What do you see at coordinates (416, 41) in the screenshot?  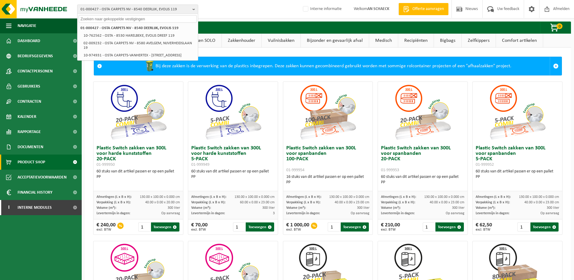 I see `a: Recipiënten` at bounding box center [416, 41].